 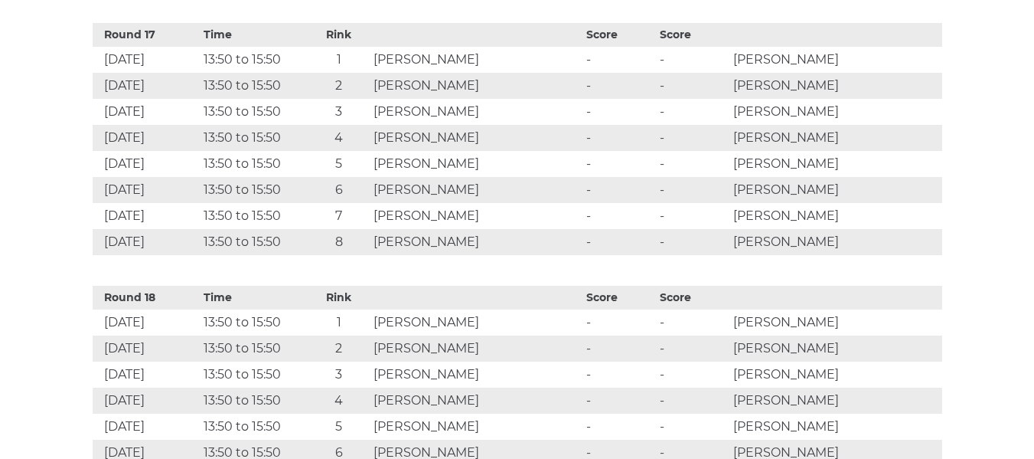 What do you see at coordinates (338, 190) in the screenshot?
I see `td: 6` at bounding box center [338, 190].